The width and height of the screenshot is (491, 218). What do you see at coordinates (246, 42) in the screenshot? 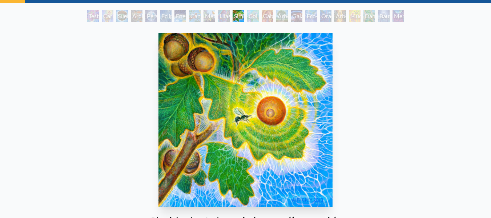
I see `font: Simbiosis: Avispa de las agallas y roble` at bounding box center [246, 42].